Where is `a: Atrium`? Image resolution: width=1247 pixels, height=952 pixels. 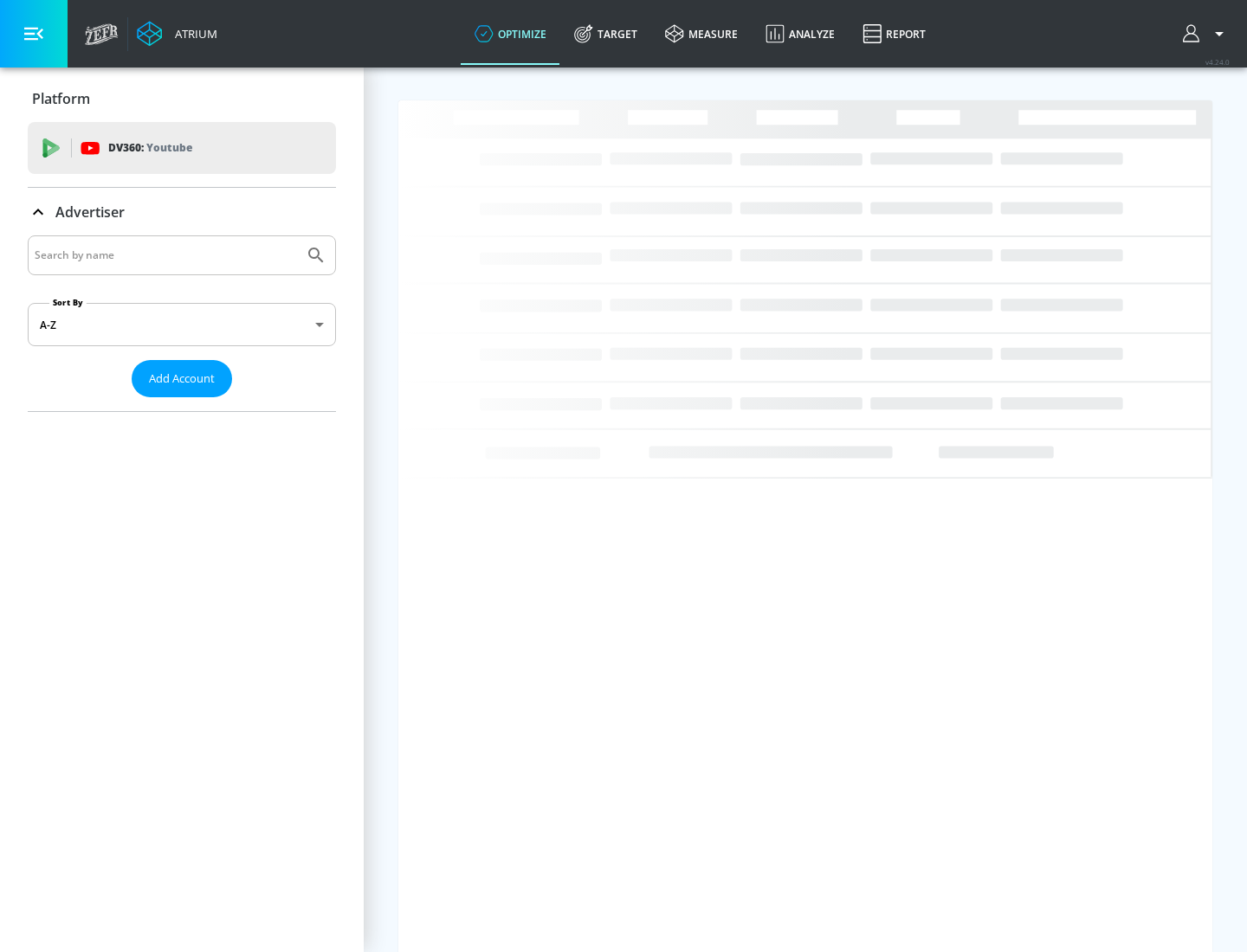
a: Atrium is located at coordinates (177, 34).